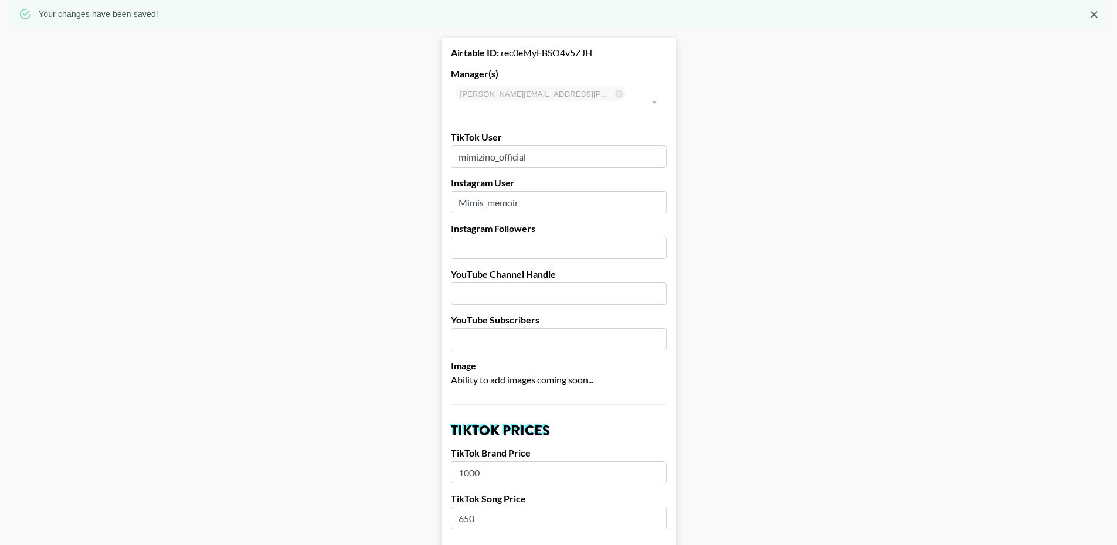 This screenshot has height=545, width=1117. What do you see at coordinates (559, 183) in the screenshot?
I see `label: Instagram User` at bounding box center [559, 183].